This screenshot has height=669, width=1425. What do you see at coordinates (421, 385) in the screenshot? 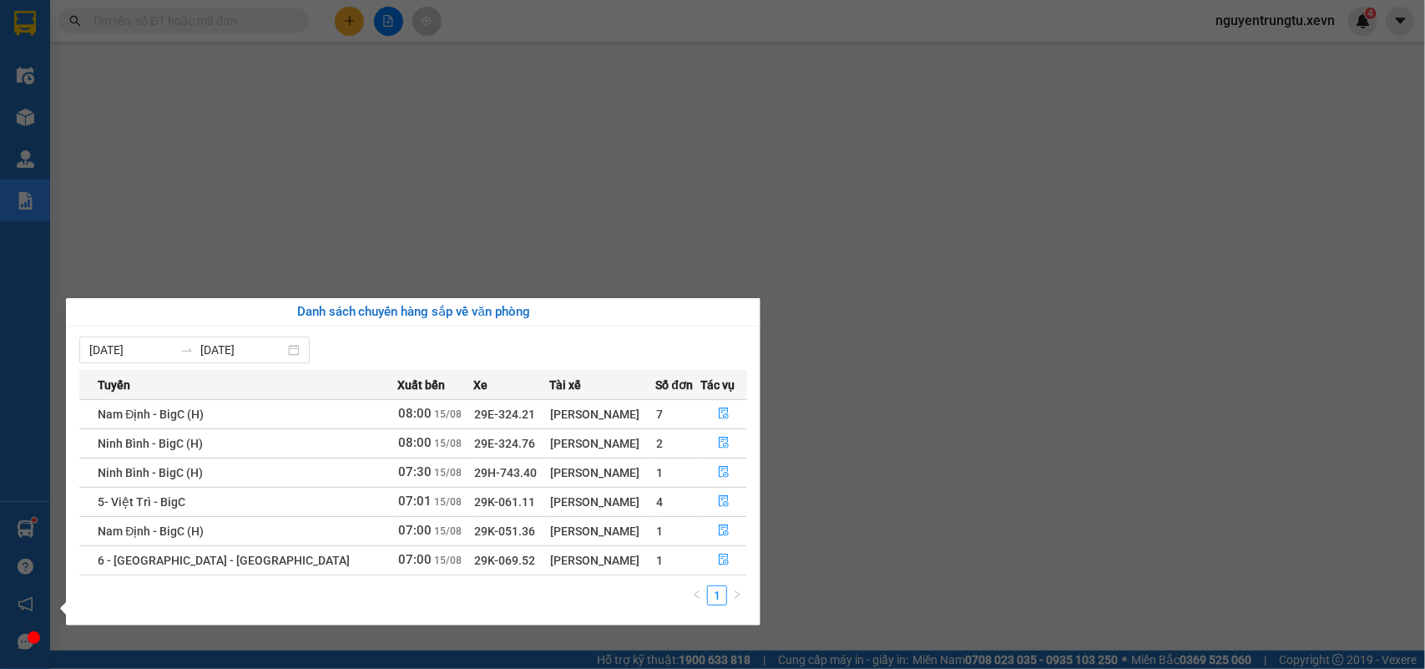
I see `span: Xuất bến` at bounding box center [421, 385].